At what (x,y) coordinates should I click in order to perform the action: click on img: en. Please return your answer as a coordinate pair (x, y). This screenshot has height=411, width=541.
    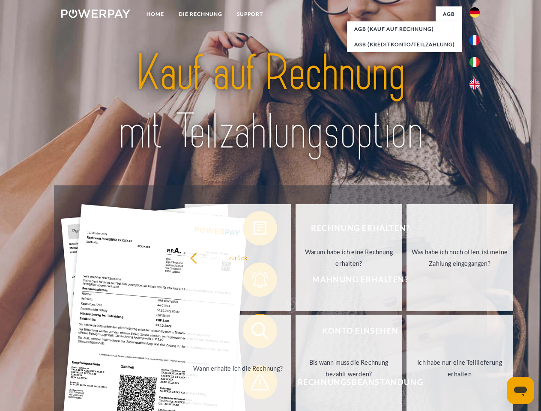
    Looking at the image, I should click on (475, 84).